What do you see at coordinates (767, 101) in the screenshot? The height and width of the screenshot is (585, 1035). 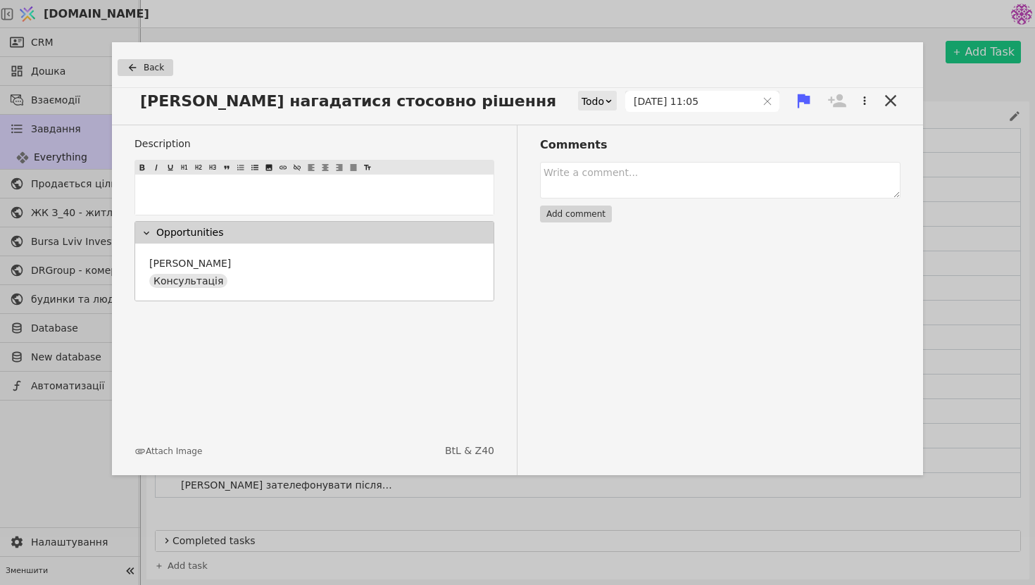 I see `svg: close` at bounding box center [767, 101].